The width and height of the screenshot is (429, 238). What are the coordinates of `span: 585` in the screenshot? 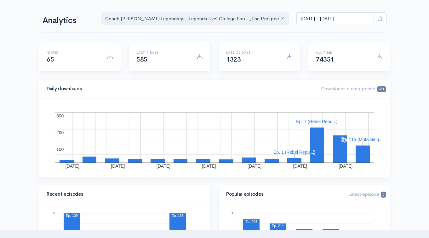 It's located at (142, 59).